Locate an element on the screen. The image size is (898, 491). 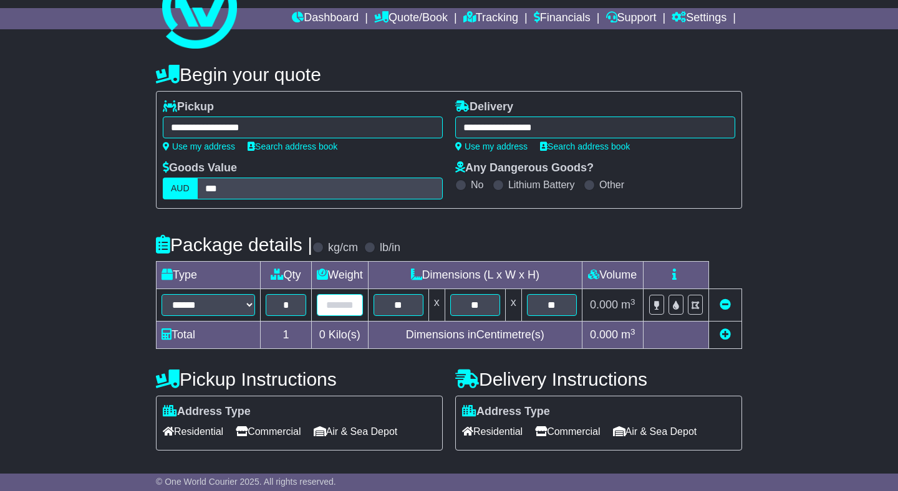
td: Kilo(s) is located at coordinates (340, 335).